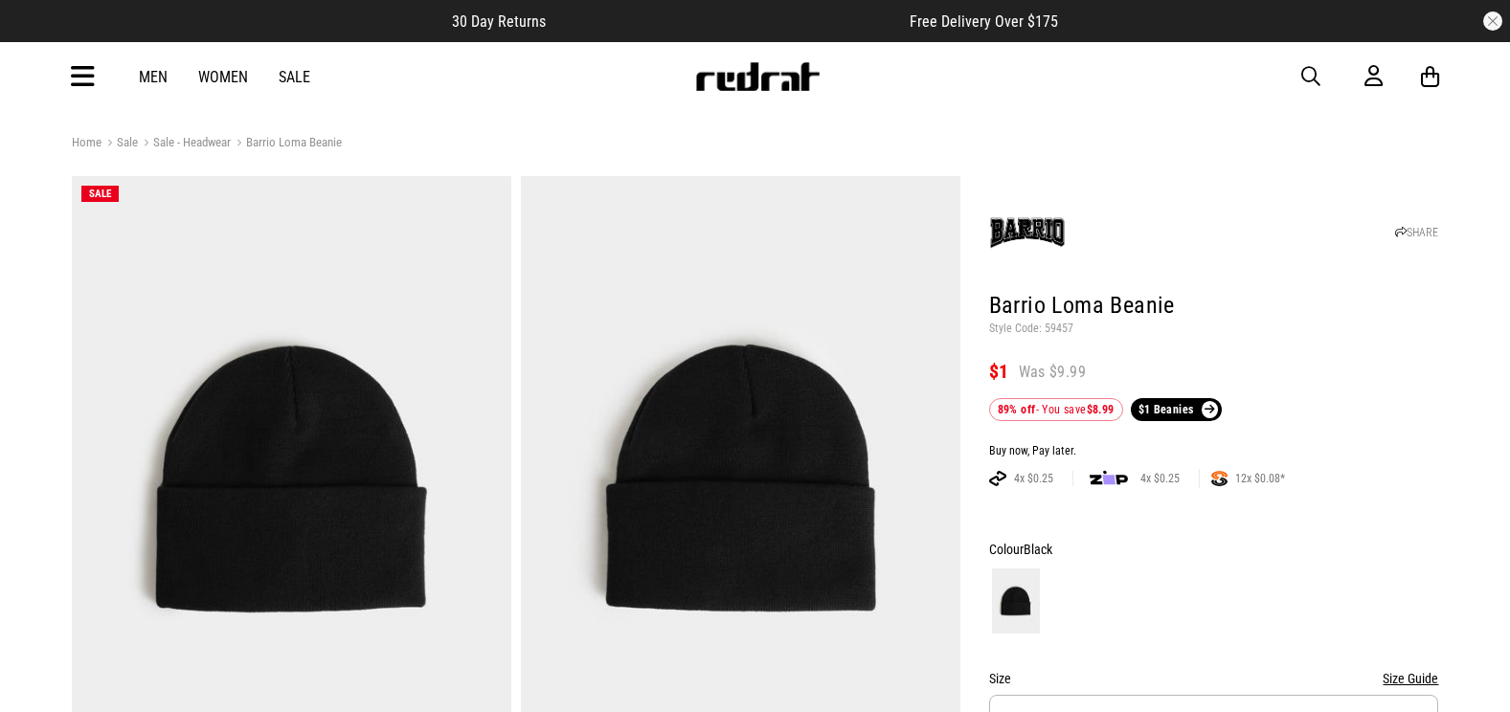 The width and height of the screenshot is (1510, 712). Describe the element at coordinates (286, 144) in the screenshot. I see `a: Barrio Loma Beanie` at that location.